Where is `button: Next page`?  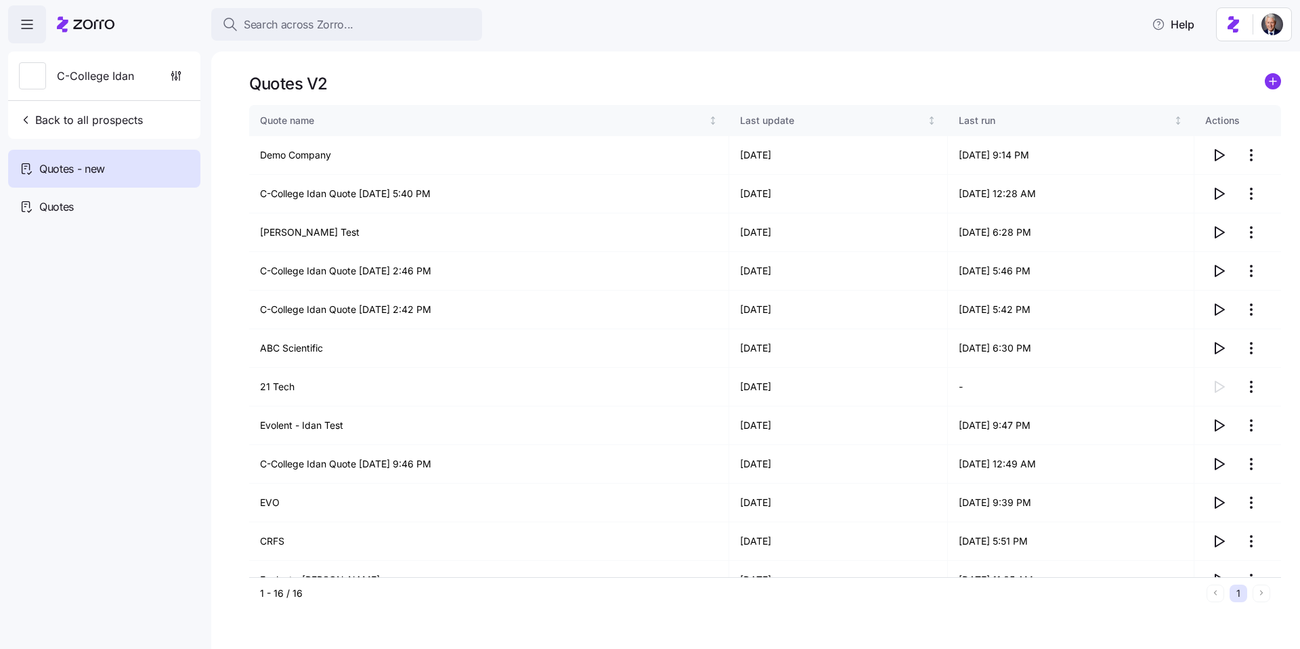 button: Next page is located at coordinates (1261, 593).